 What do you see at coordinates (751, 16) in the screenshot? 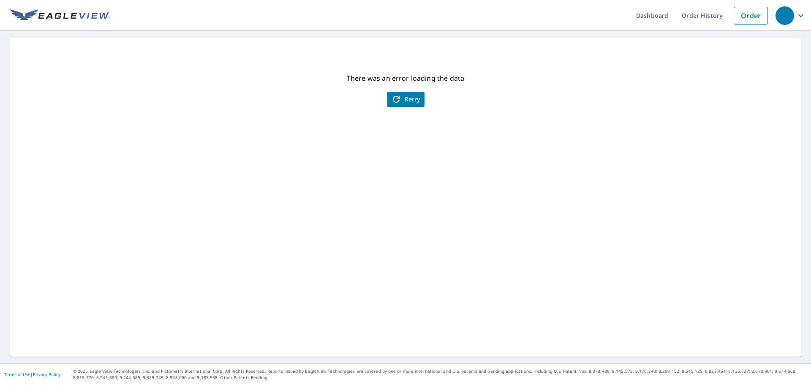
I see `a: Order` at bounding box center [751, 16].